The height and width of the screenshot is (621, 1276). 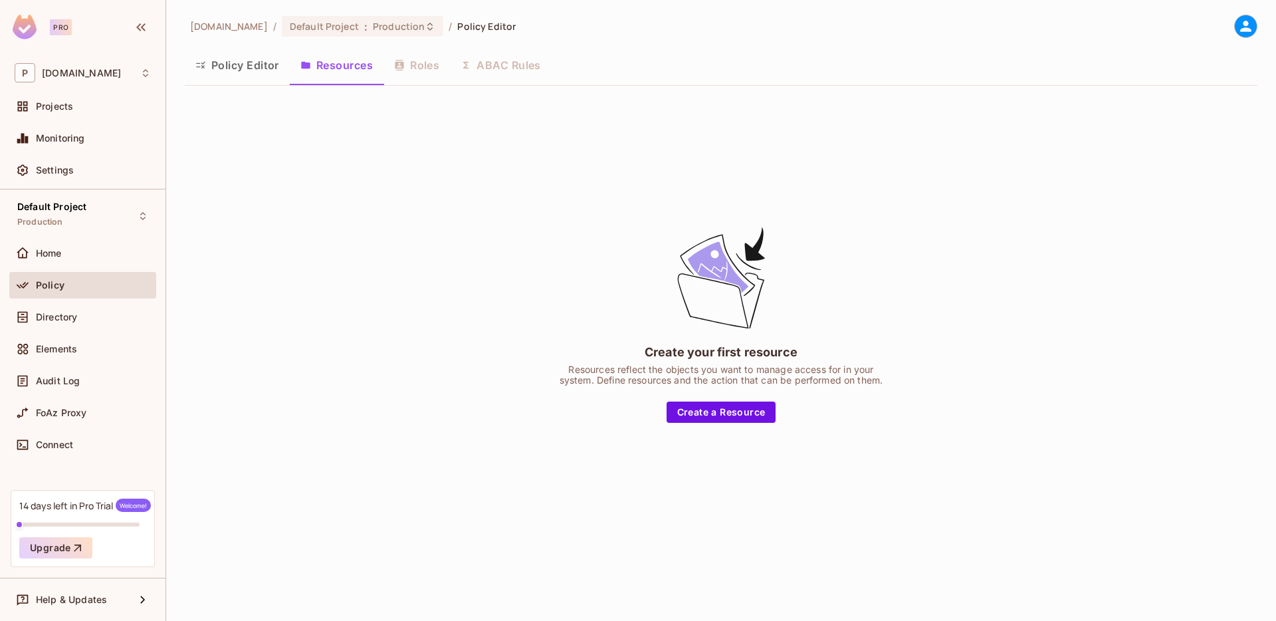 What do you see at coordinates (721, 352) in the screenshot?
I see `div: Create your first resource` at bounding box center [721, 352].